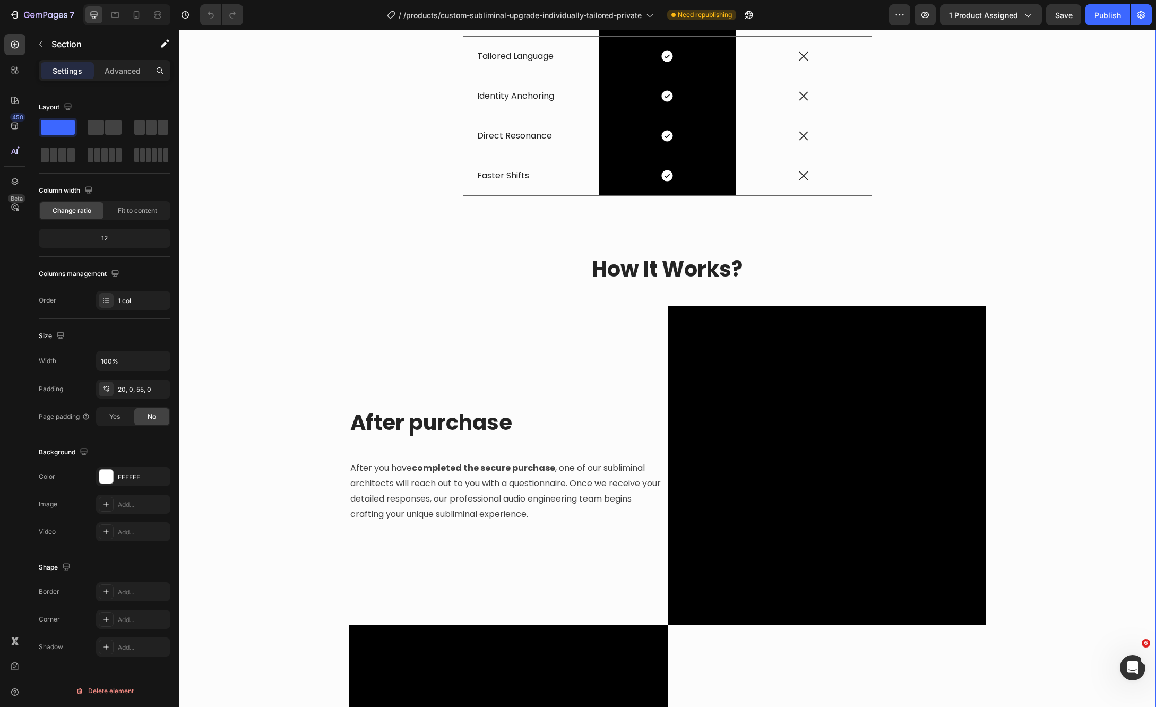  I want to click on div: Image, so click(48, 504).